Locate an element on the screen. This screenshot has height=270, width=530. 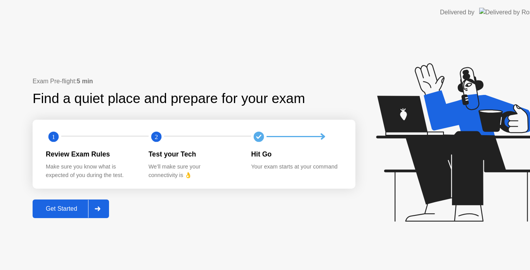
div: Exam Pre-flight: is located at coordinates (194, 81).